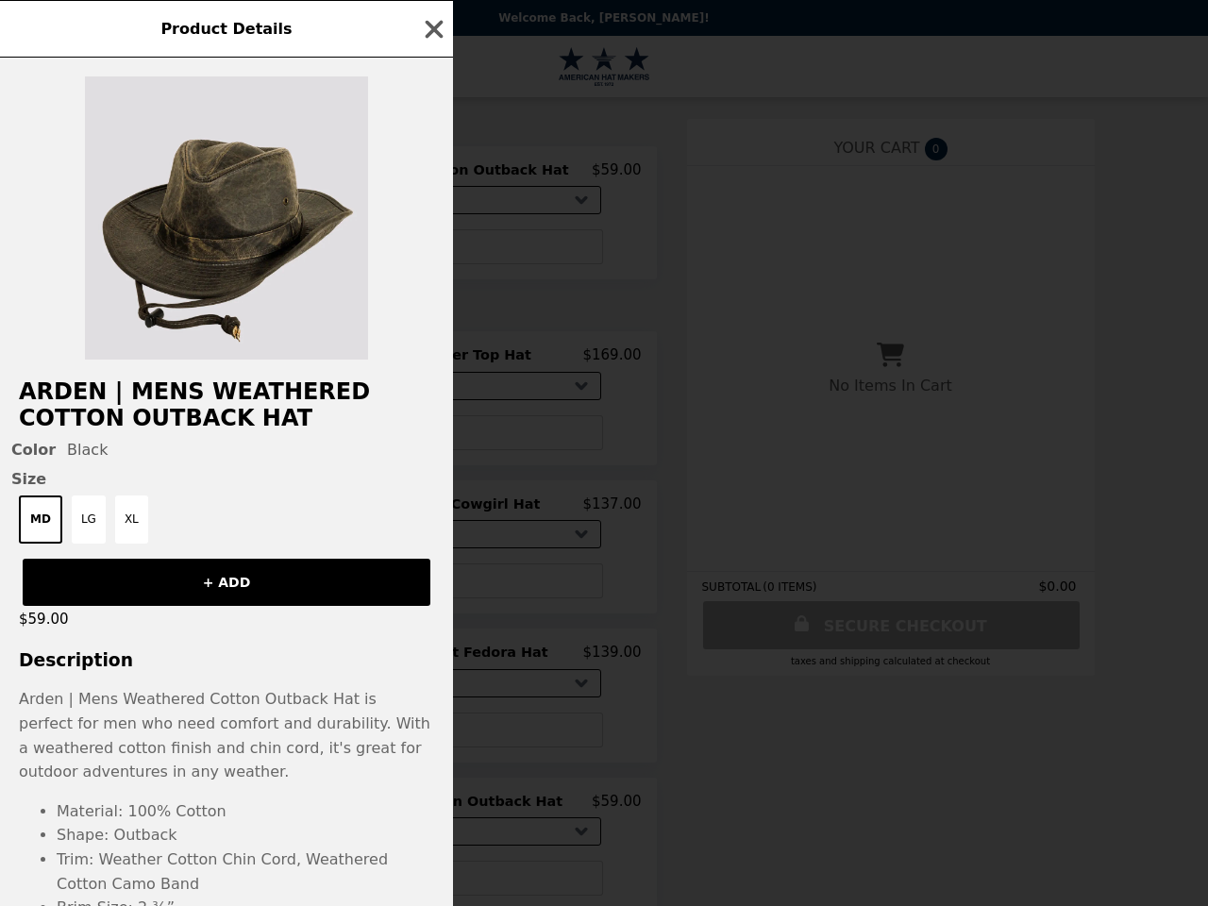  Describe the element at coordinates (33, 449) in the screenshot. I see `span: Color` at that location.